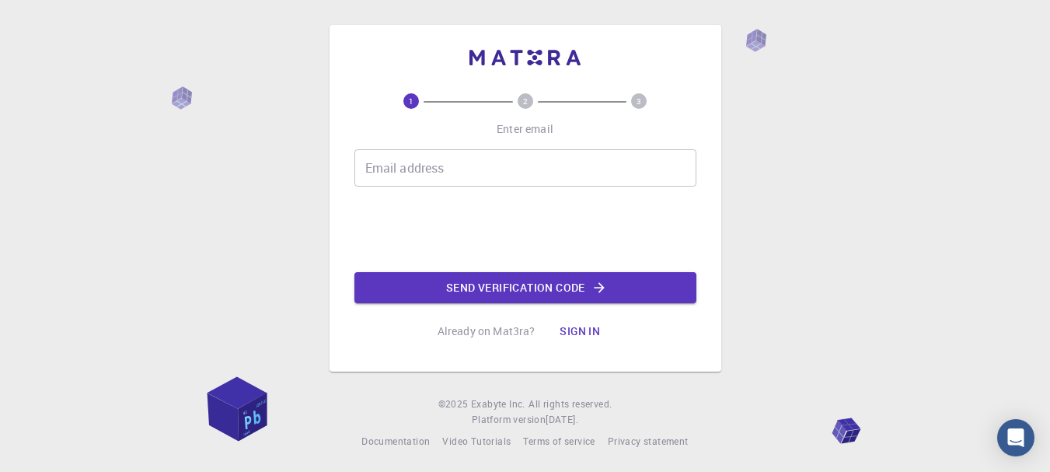 The height and width of the screenshot is (472, 1050). Describe the element at coordinates (396, 441) in the screenshot. I see `a: Documentation` at that location.